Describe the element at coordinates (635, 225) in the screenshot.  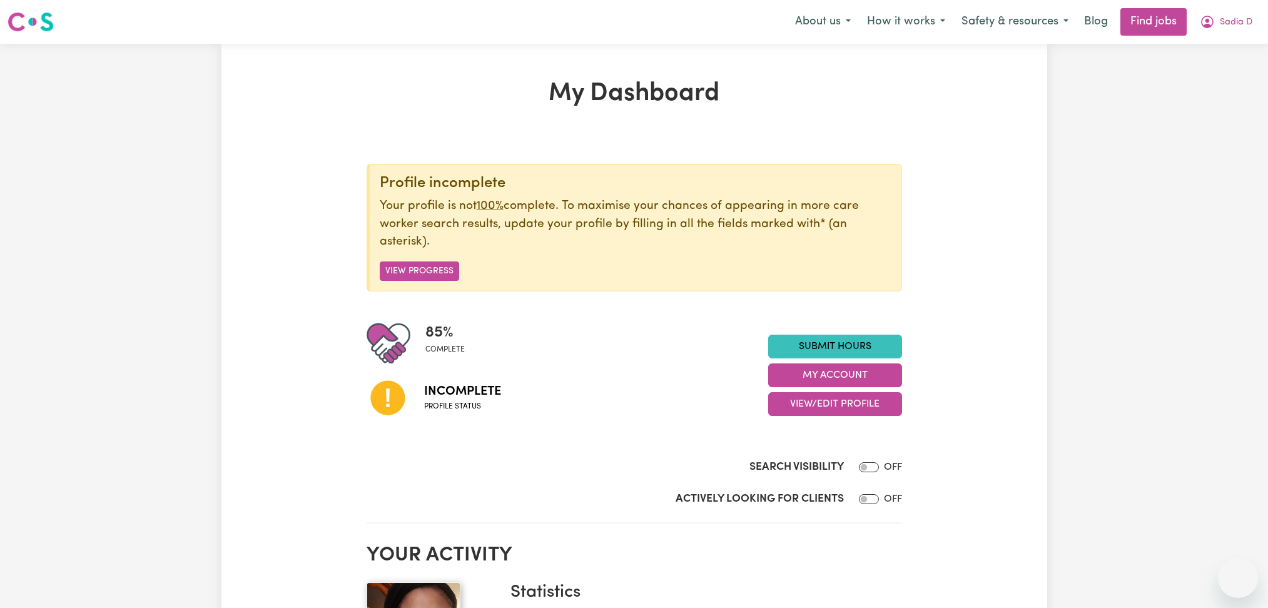
I see `p: Your profile is not complete. To maximise your chances of appearing in more care worker search re...` at that location.